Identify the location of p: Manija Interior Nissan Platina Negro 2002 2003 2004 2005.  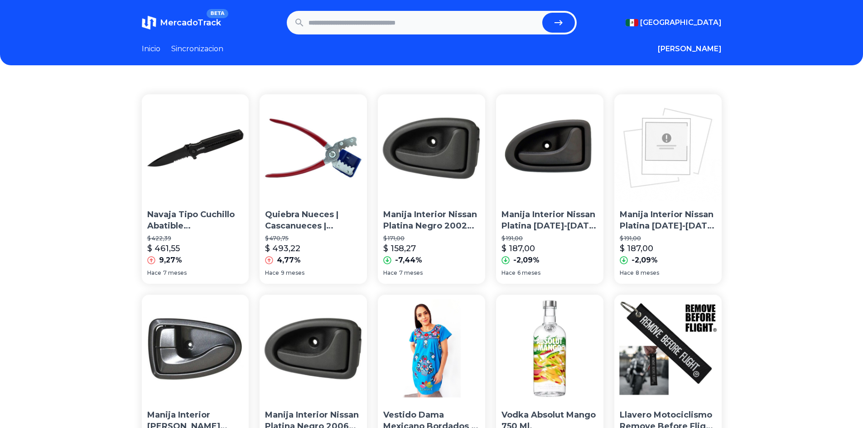
(431, 220).